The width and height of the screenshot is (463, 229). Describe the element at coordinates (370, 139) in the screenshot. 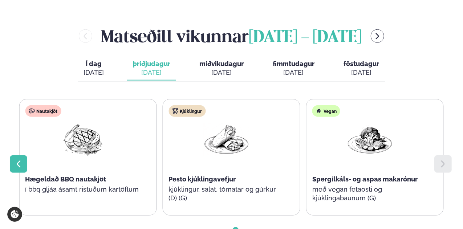

I see `img: Vegan.png` at that location.